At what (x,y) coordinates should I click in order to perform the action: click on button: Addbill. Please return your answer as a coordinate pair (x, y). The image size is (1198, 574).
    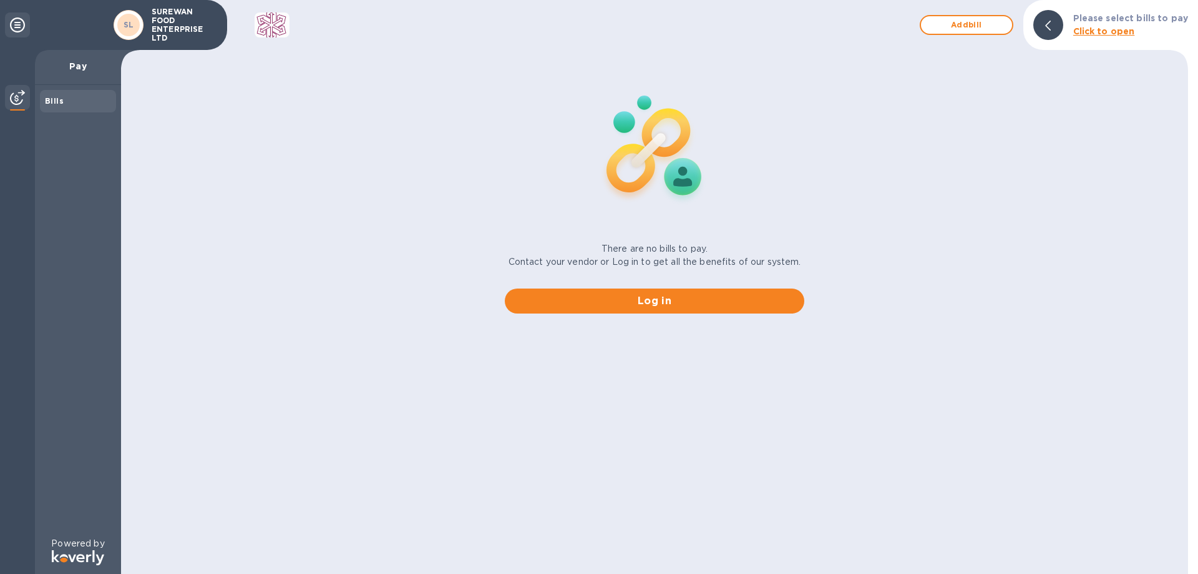
    Looking at the image, I should click on (967, 25).